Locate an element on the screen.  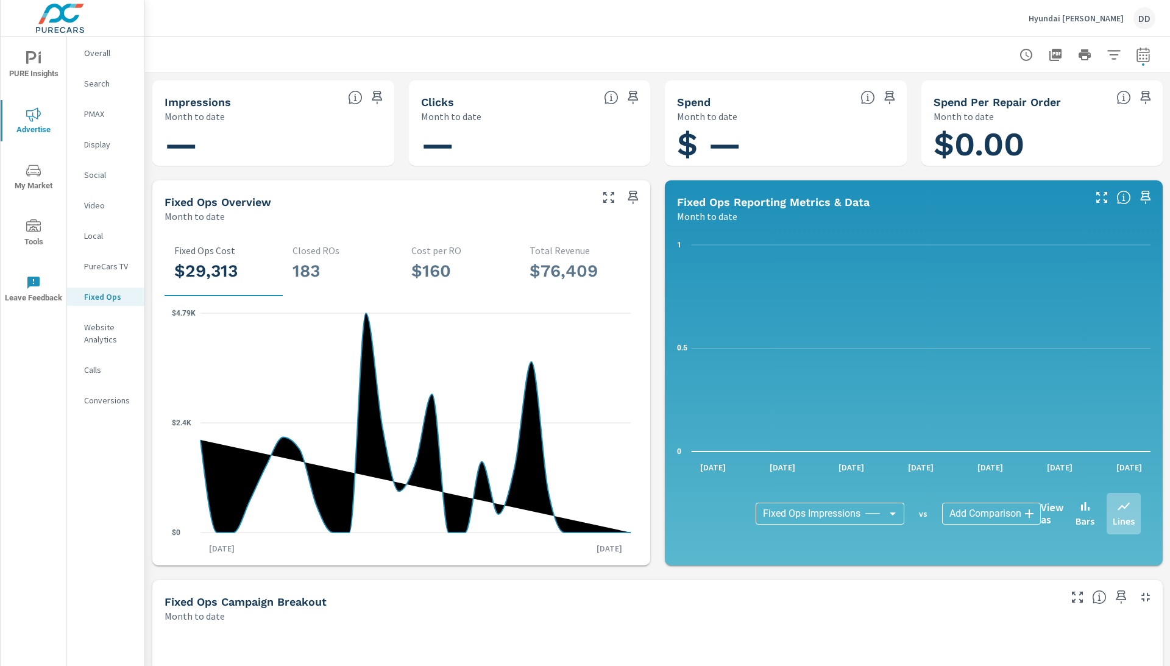
p: Local is located at coordinates (109, 236).